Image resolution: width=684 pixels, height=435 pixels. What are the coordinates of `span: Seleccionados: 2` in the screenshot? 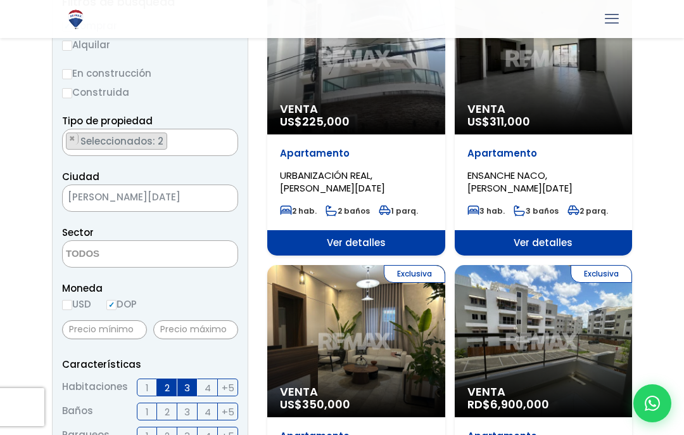 It's located at (123, 141).